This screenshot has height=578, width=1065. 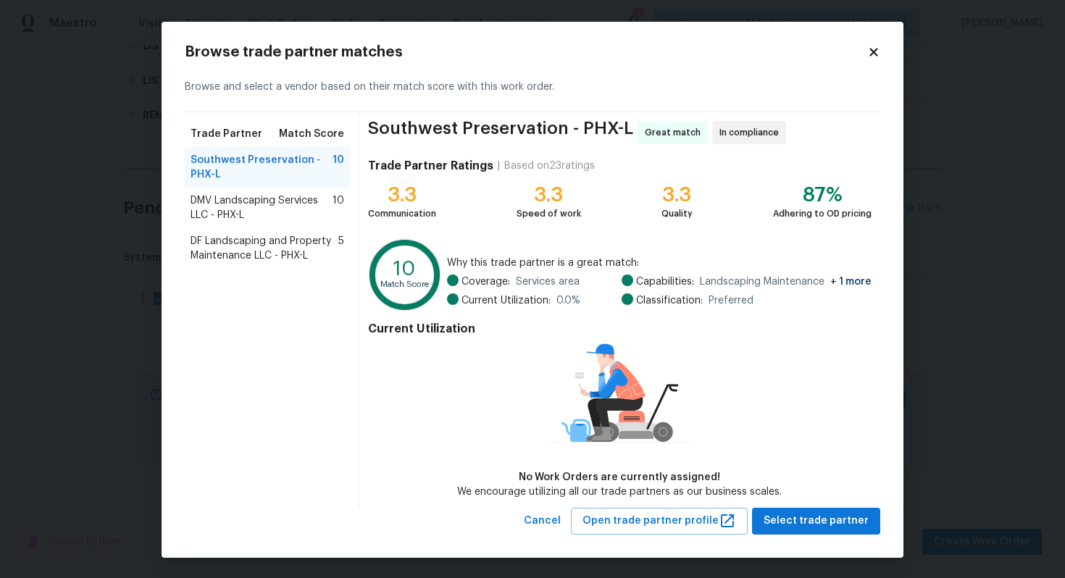 I want to click on div: No Work Orders are currently assigned!, so click(x=619, y=477).